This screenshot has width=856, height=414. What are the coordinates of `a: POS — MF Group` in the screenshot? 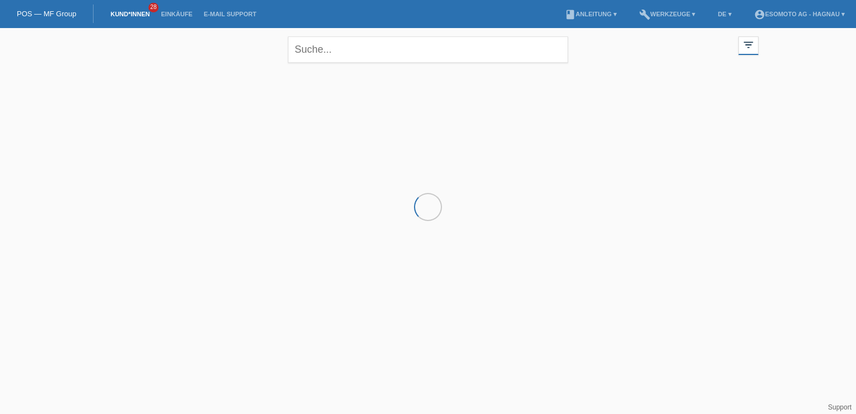 It's located at (47, 13).